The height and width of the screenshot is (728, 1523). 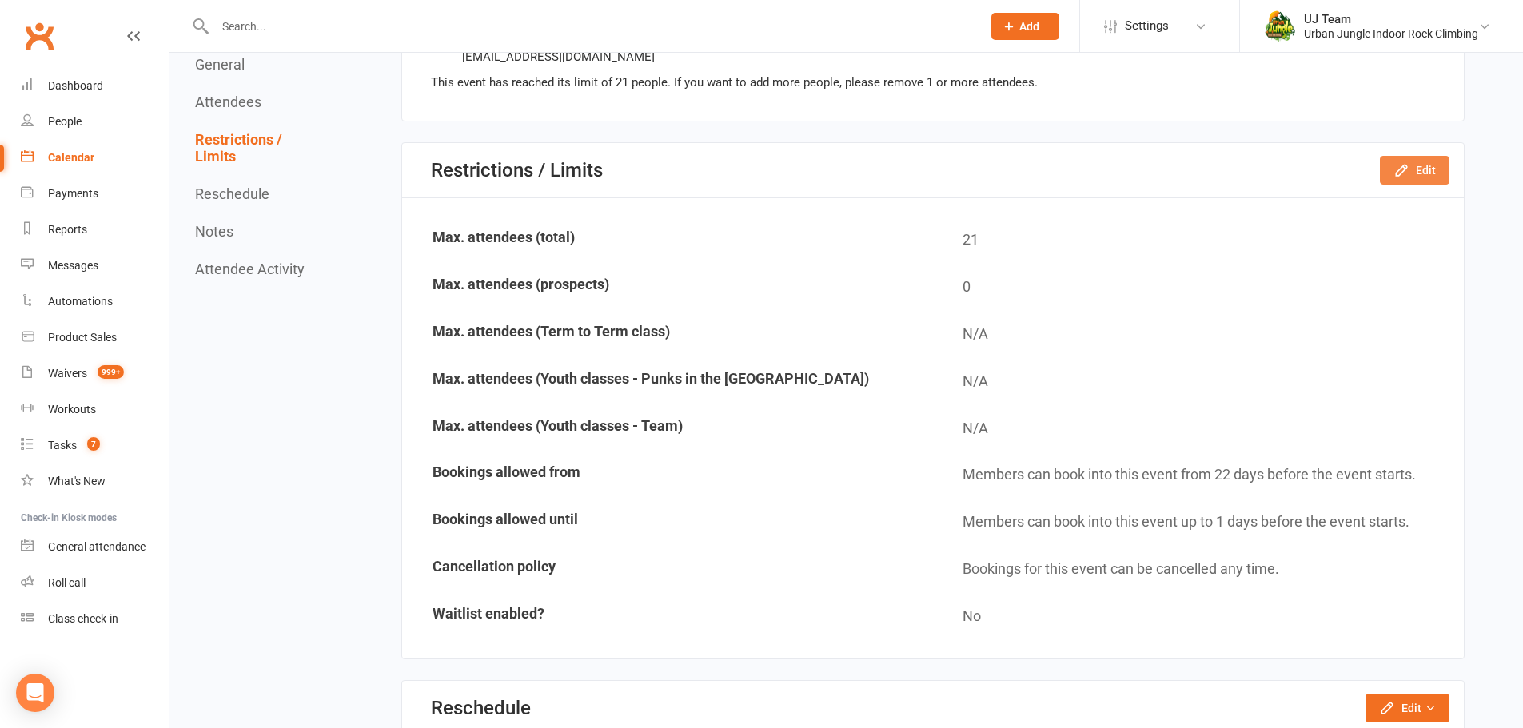 What do you see at coordinates (110, 372) in the screenshot?
I see `span: 999+` at bounding box center [110, 372].